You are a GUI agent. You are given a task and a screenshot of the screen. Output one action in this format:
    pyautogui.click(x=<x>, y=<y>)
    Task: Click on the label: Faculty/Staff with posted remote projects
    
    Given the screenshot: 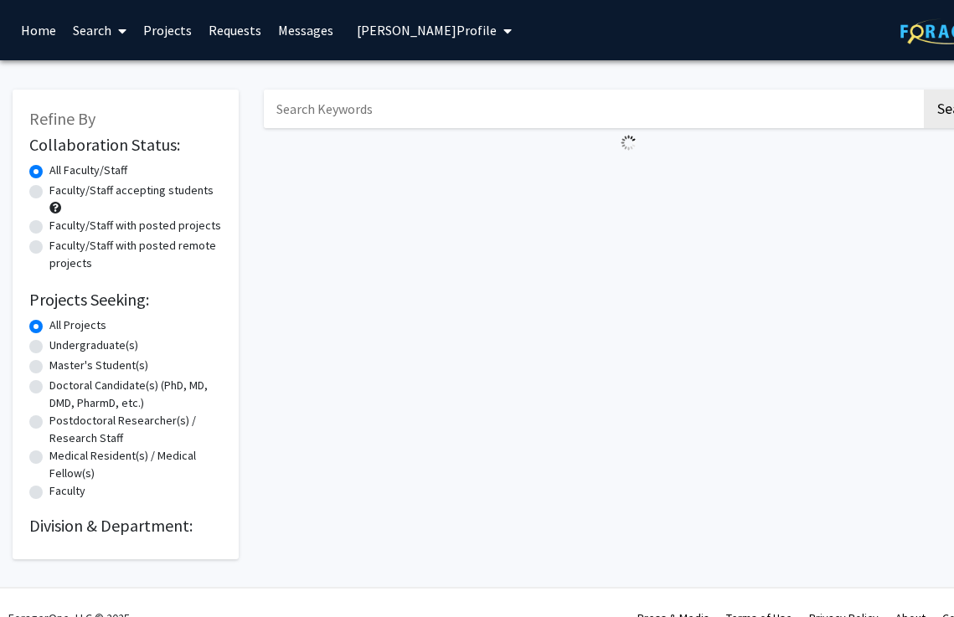 What is the action you would take?
    pyautogui.click(x=136, y=255)
    